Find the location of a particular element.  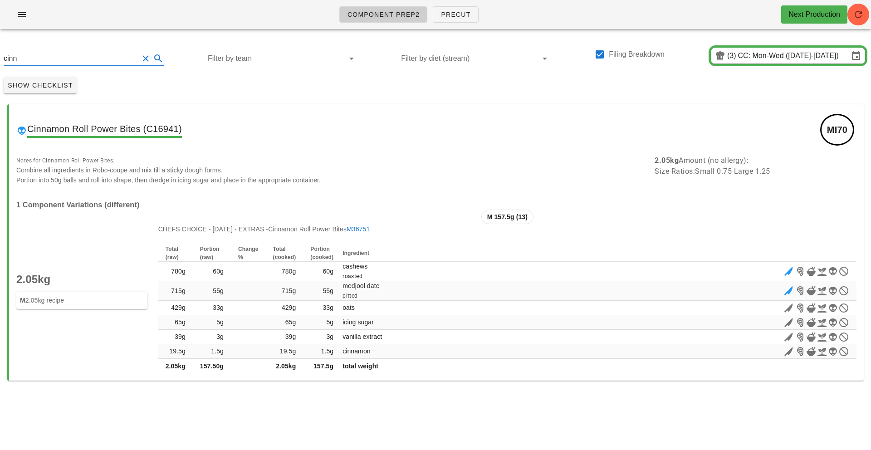

div: Amount (no allergy): Size Ratios: Small 0.75 Large 1.25 is located at coordinates (755, 170).